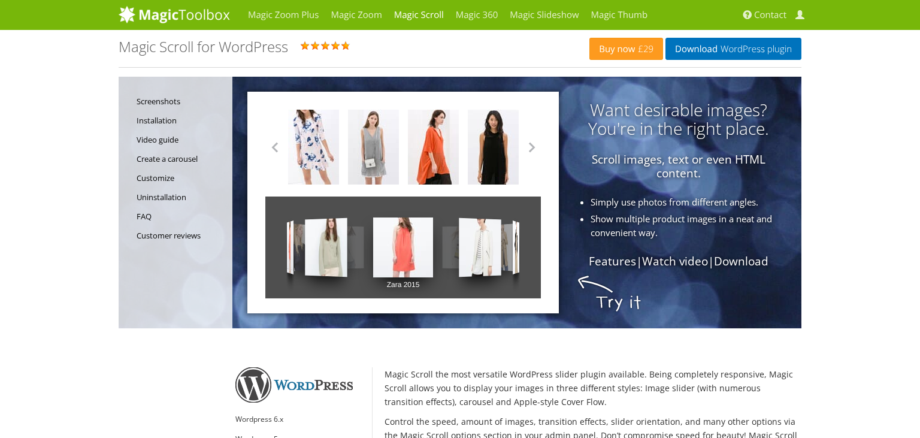  What do you see at coordinates (644, 49) in the screenshot?
I see `span: £29` at bounding box center [644, 49].